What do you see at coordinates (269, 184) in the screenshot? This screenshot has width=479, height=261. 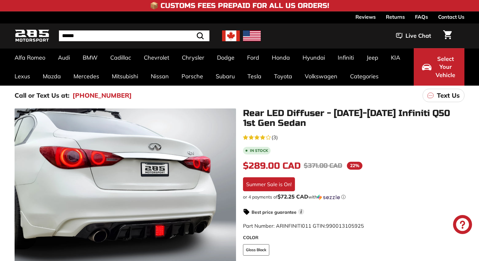 I see `div: Summer Sale is On!` at bounding box center [269, 184].